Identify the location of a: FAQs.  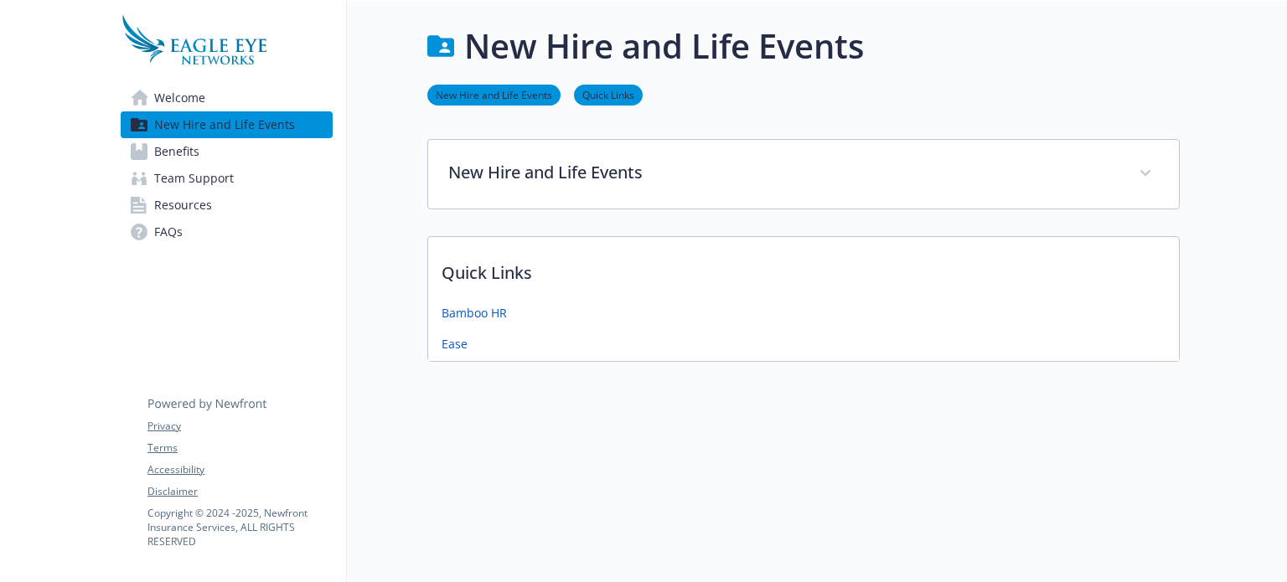
(226, 232).